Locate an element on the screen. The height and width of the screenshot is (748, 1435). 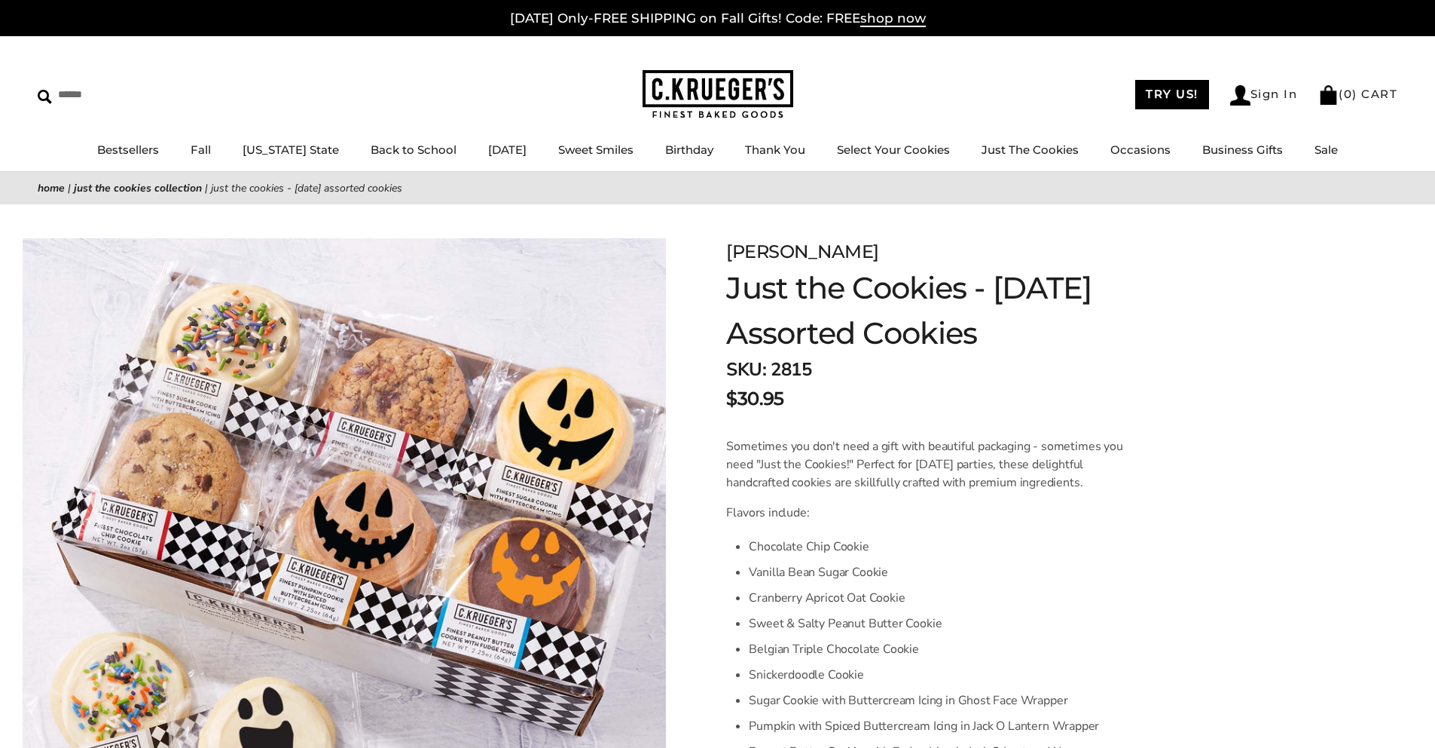
a: Select Your Cookies is located at coordinates (894, 149).